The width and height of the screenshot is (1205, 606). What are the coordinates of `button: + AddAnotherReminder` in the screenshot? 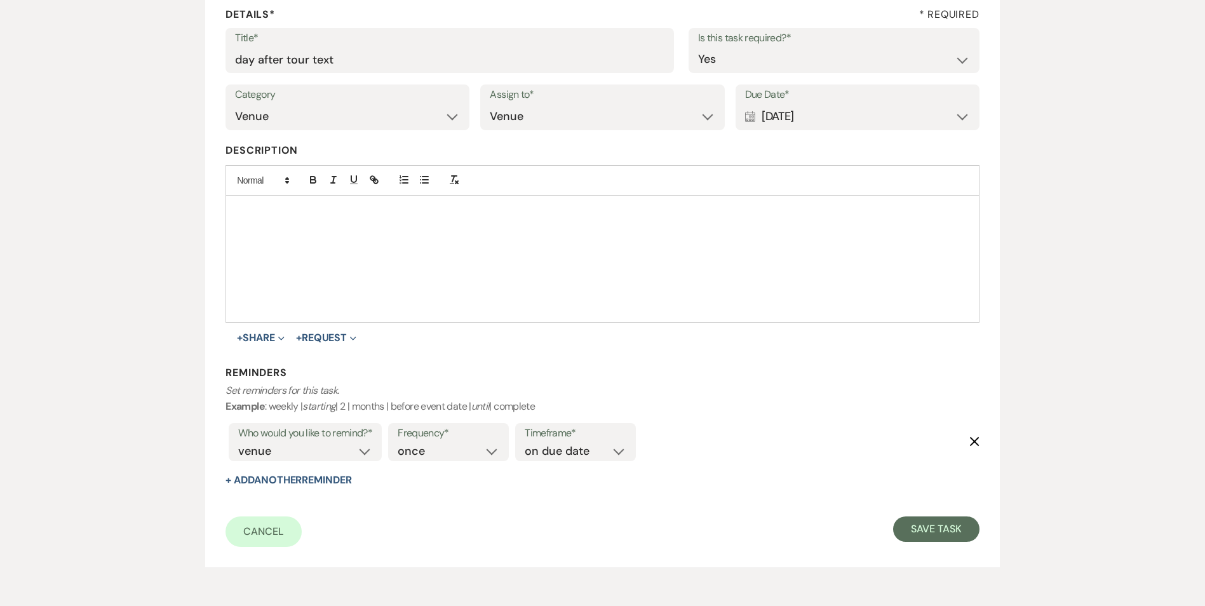 It's located at (288, 480).